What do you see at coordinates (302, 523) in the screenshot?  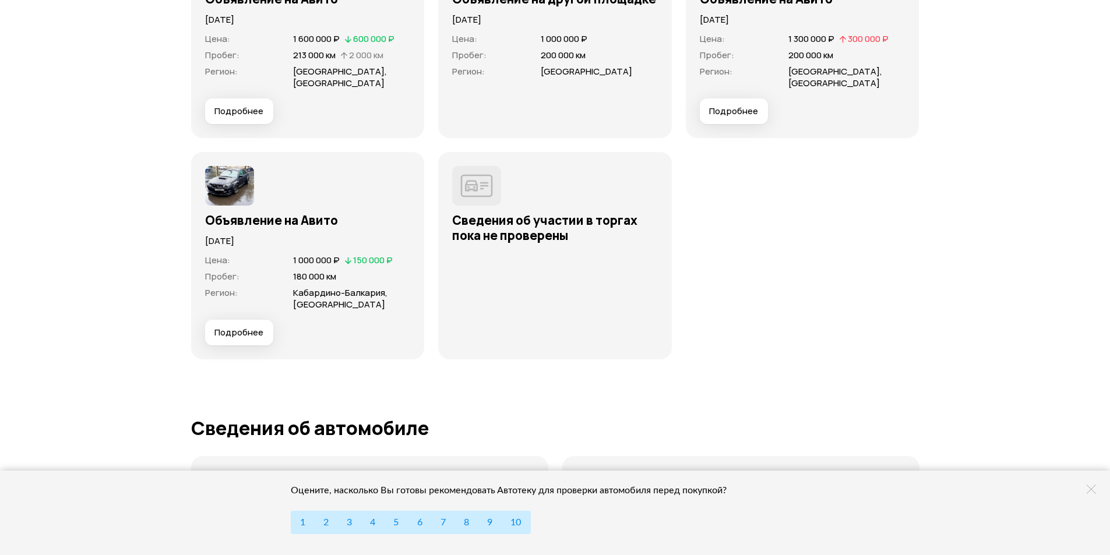 I see `button: 1` at bounding box center [302, 523].